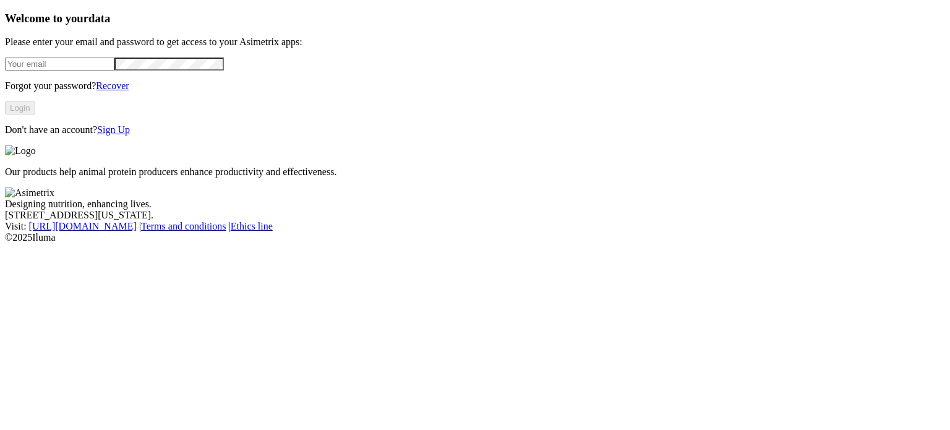 The height and width of the screenshot is (430, 950). What do you see at coordinates (475, 42) in the screenshot?
I see `p: Please enter your email and password to get access to your Asimetrix apps:` at bounding box center [475, 42].